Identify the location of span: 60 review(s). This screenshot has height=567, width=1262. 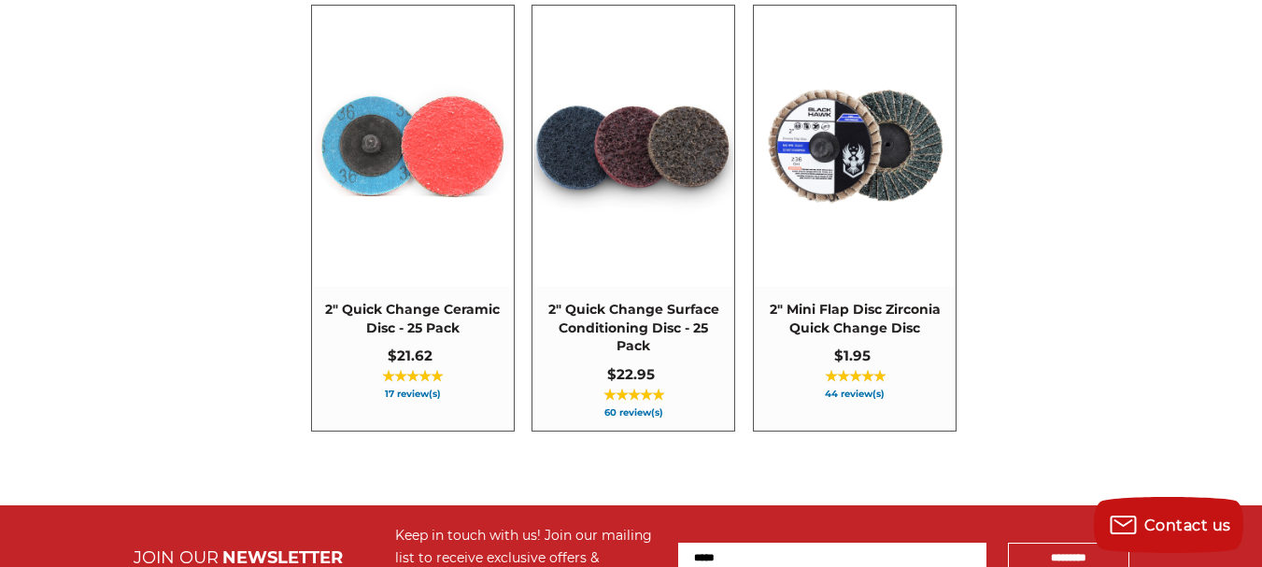
(633, 413).